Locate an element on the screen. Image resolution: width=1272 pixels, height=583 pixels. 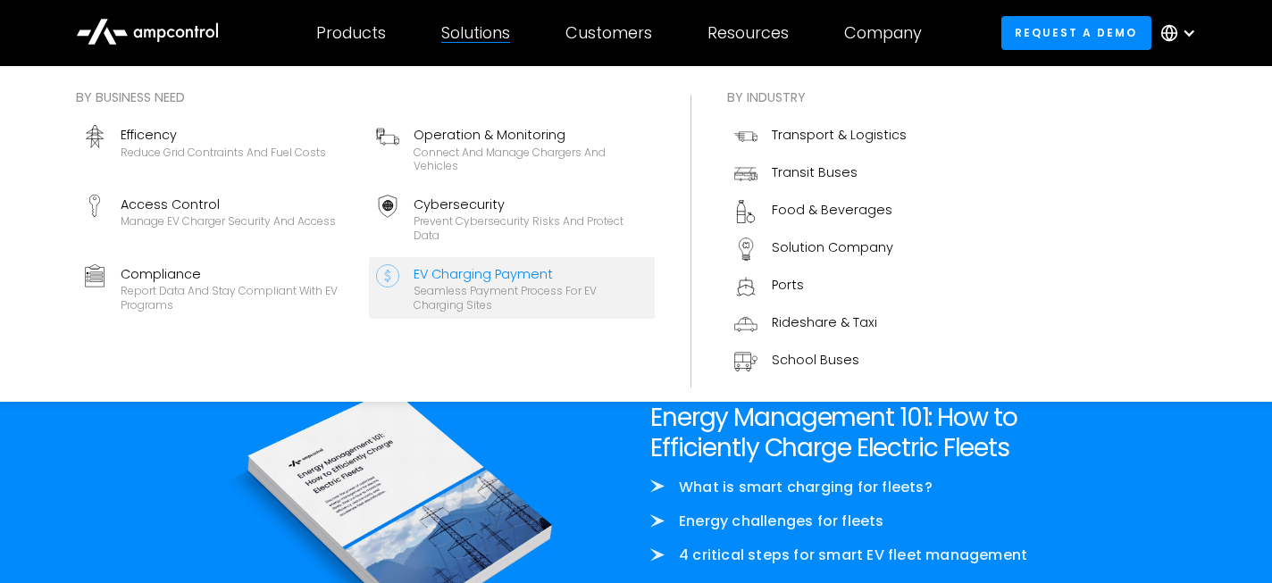
div: Report data and stay compliant with EV programs is located at coordinates (238, 297).